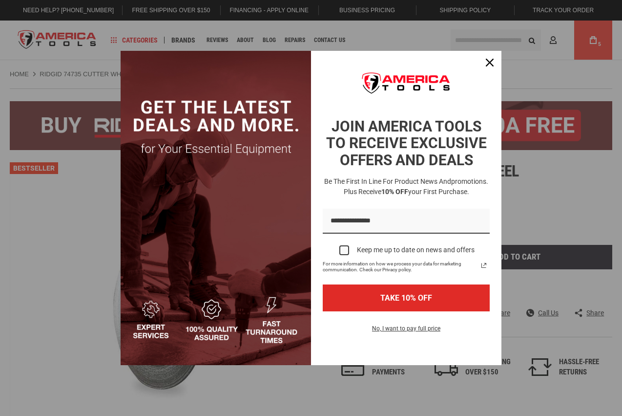  Describe the element at coordinates (406, 221) in the screenshot. I see `input: Email field` at that location.